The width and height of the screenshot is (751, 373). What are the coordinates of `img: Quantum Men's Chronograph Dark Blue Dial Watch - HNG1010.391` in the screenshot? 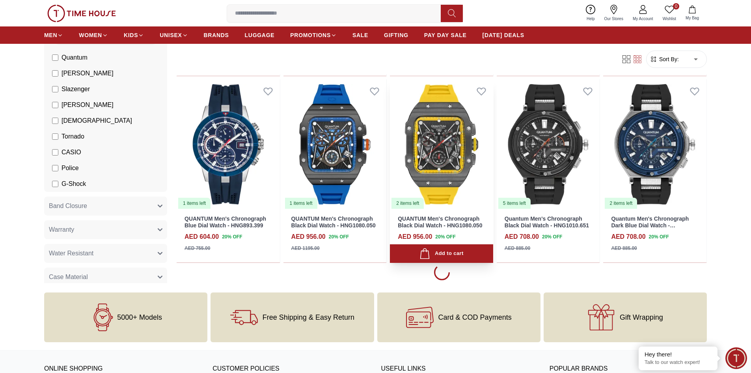 It's located at (655, 144).